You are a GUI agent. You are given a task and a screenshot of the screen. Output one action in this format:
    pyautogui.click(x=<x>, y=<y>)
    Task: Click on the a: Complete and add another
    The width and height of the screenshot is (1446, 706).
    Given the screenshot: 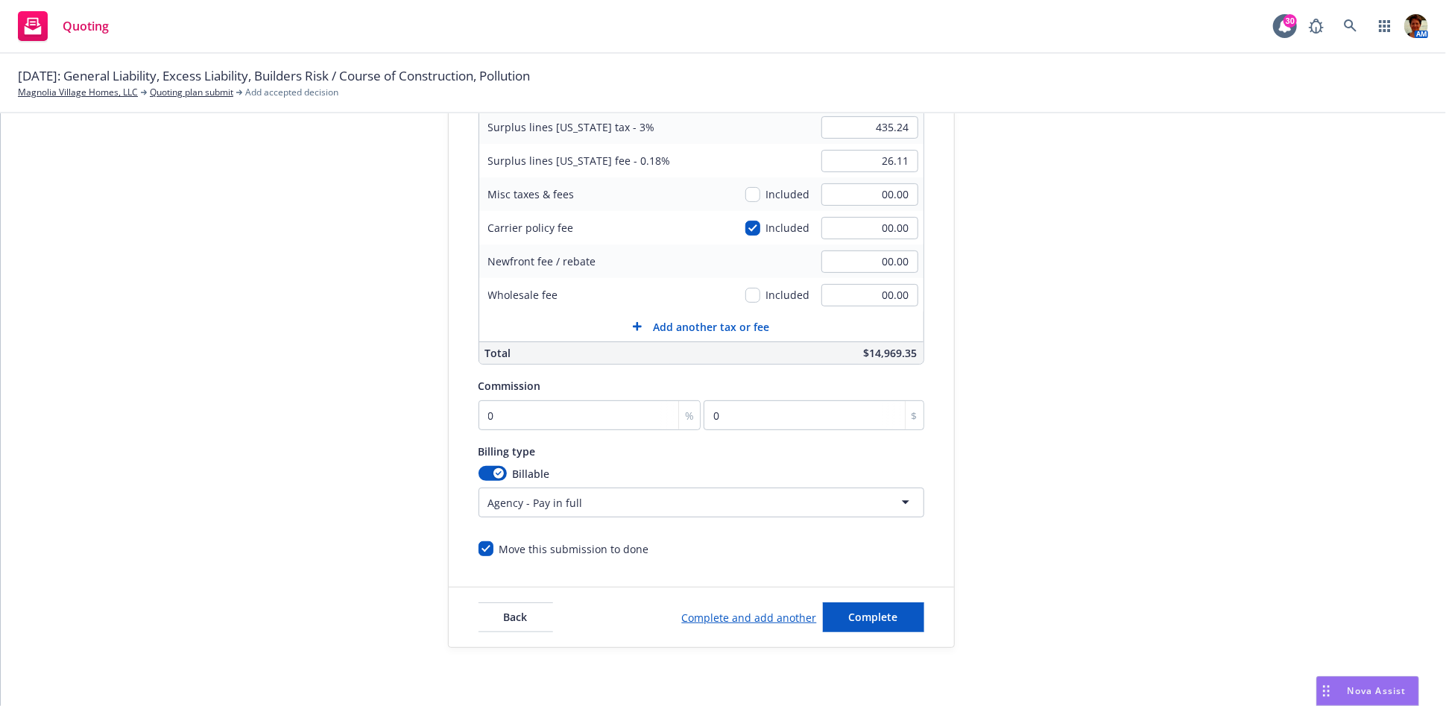 What is the action you would take?
    pyautogui.click(x=749, y=617)
    